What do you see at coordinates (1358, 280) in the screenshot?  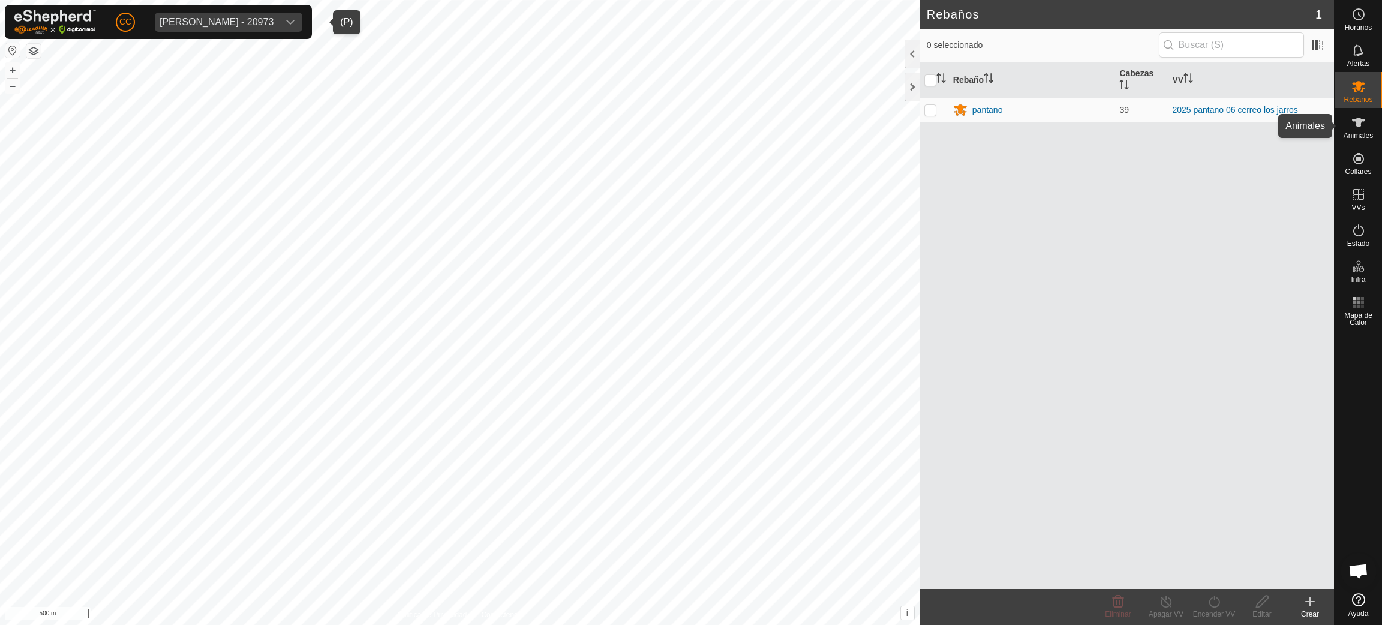 I see `span: Infra` at bounding box center [1358, 280].